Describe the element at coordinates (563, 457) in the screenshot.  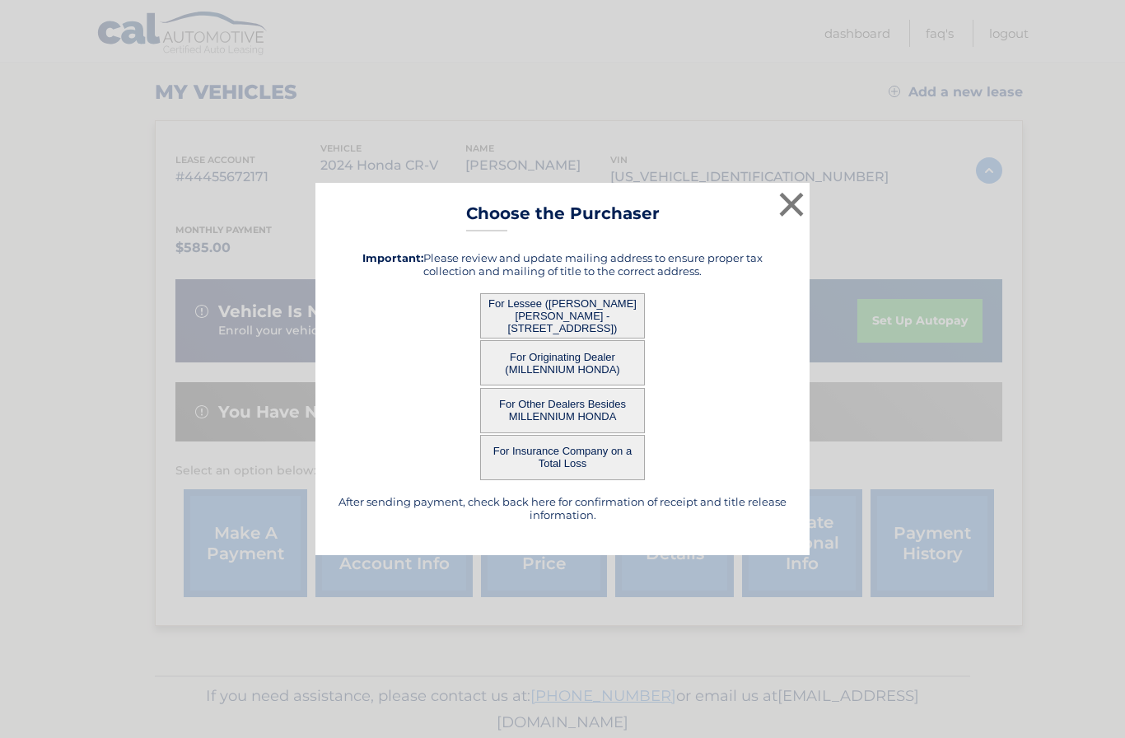
I see `button: For Insurance Company on a Total Loss` at that location.